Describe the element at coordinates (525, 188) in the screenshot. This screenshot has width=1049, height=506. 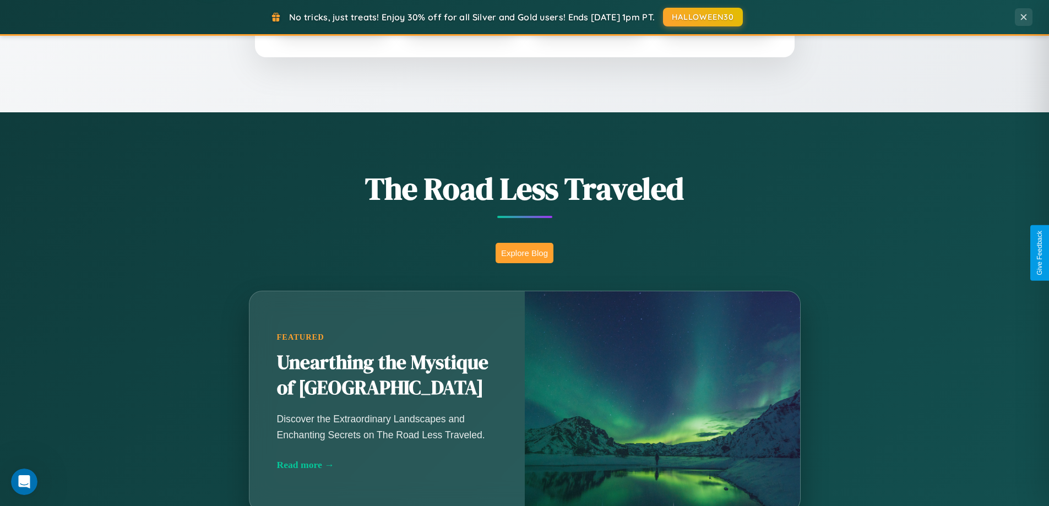
I see `h1: The Road Less Traveled` at that location.